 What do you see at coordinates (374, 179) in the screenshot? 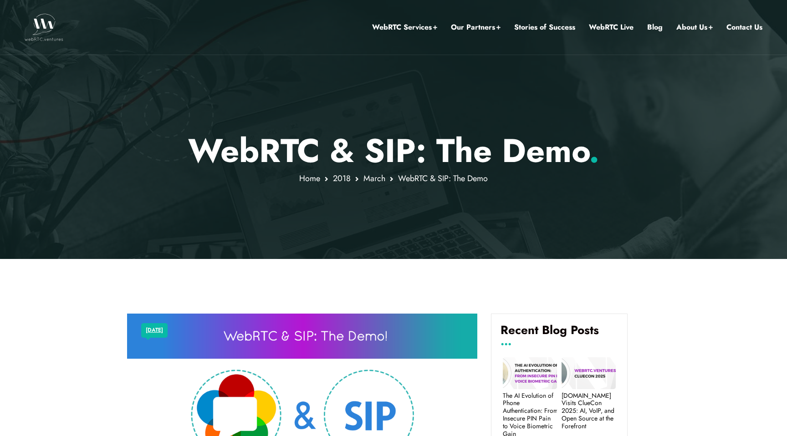
I see `a: March` at bounding box center [374, 179].